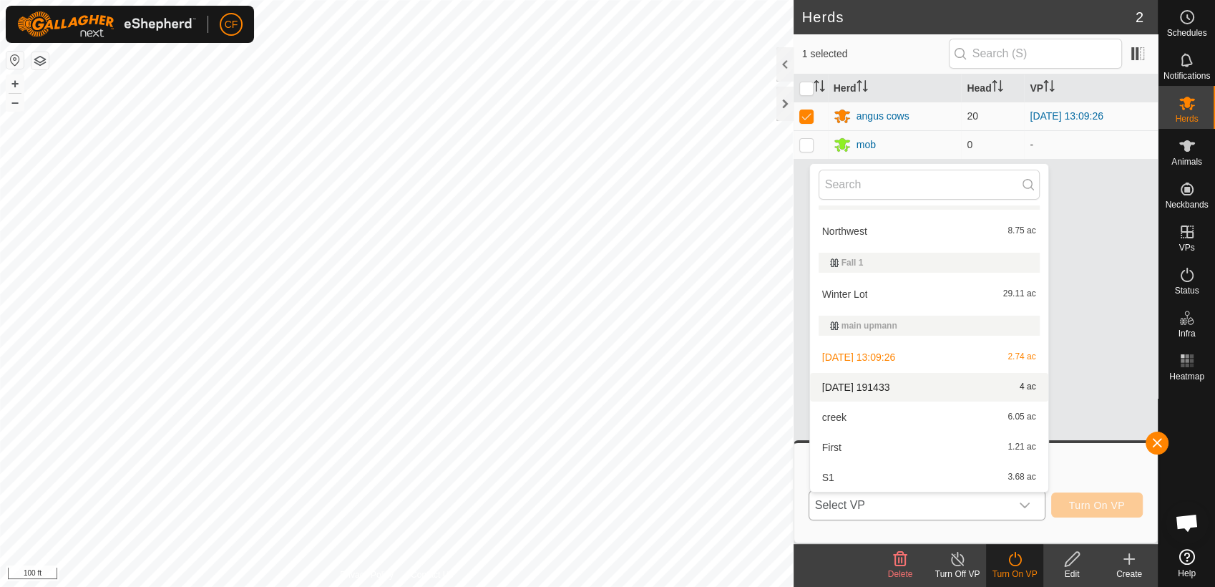  I want to click on input: Search, so click(929, 185).